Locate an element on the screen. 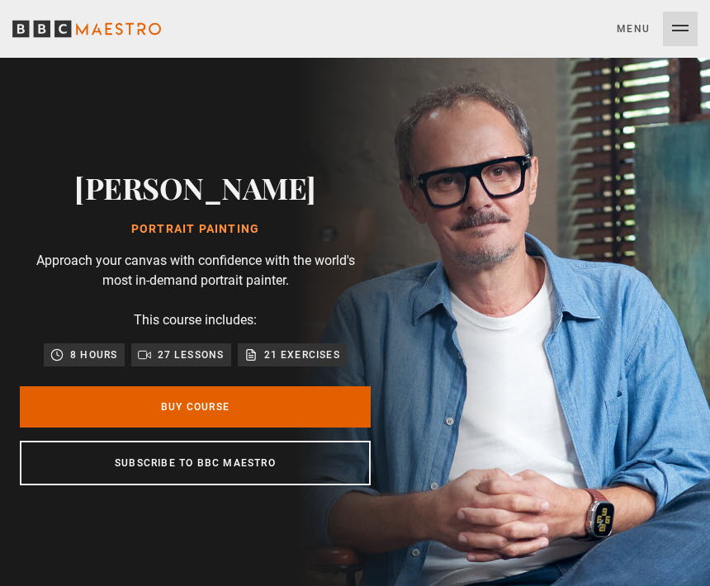  p: 27 lessons is located at coordinates (191, 355).